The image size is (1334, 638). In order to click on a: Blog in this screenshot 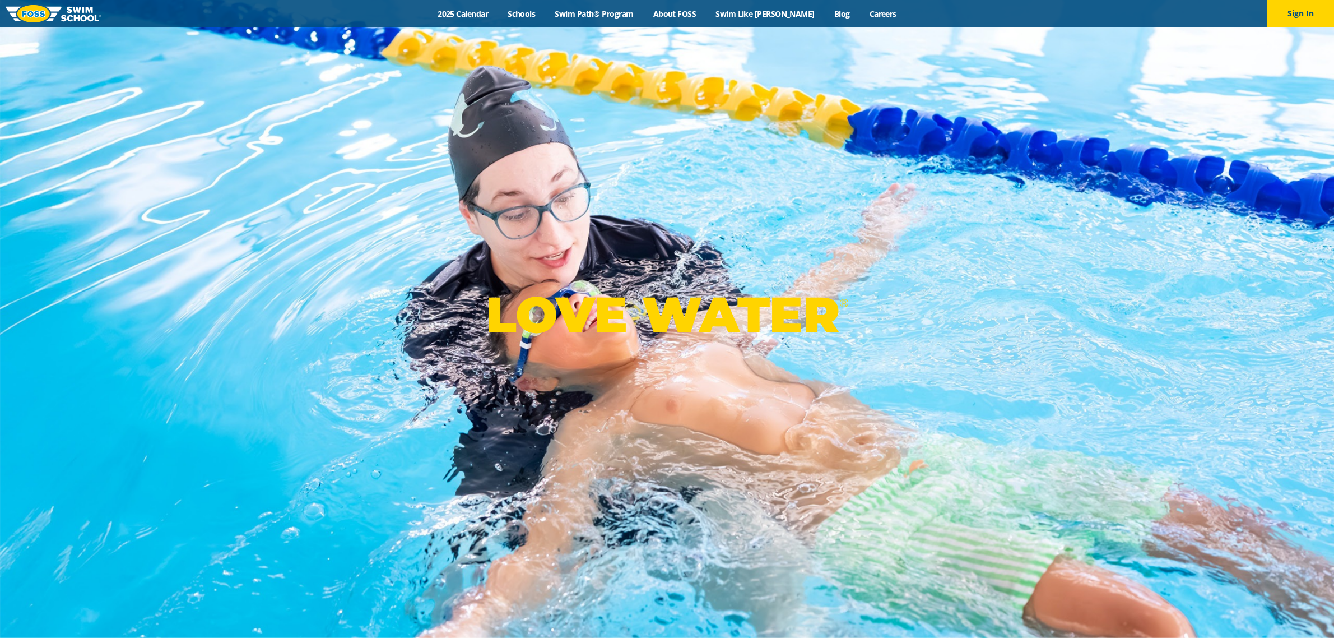, I will do `click(842, 13)`.